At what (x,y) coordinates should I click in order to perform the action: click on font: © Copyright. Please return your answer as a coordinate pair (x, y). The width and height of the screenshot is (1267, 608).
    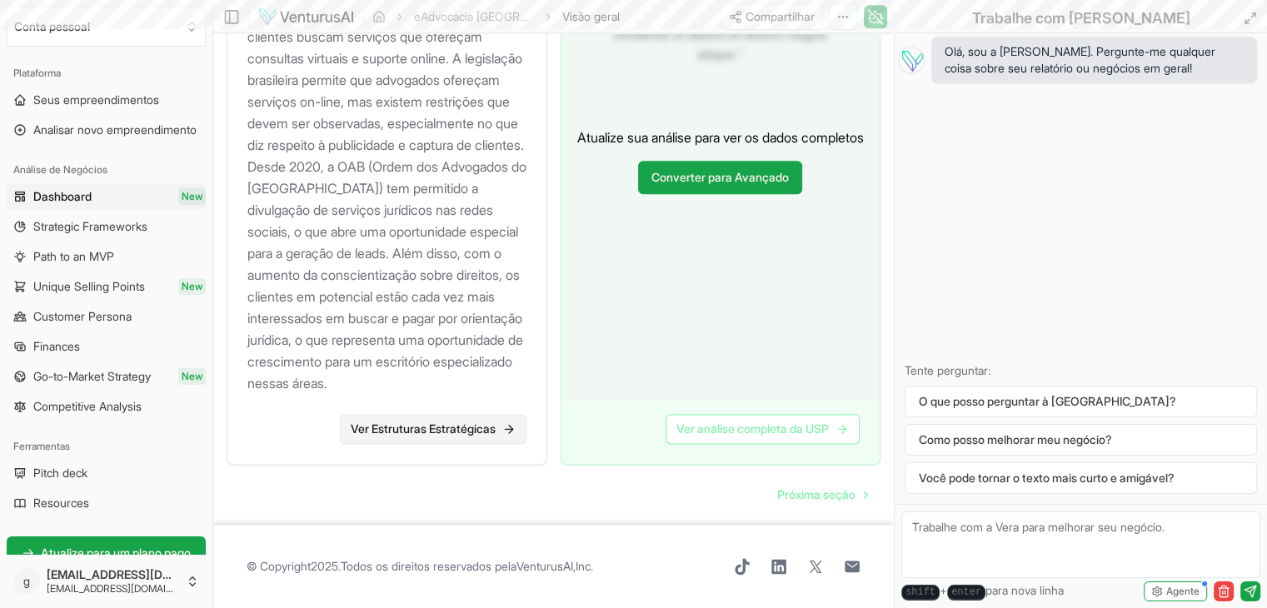
    Looking at the image, I should click on (278, 566).